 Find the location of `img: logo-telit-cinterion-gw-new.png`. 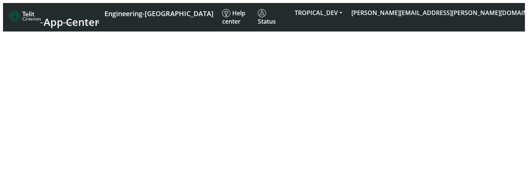

img: logo-telit-cinterion-gw-new.png is located at coordinates (25, 16).